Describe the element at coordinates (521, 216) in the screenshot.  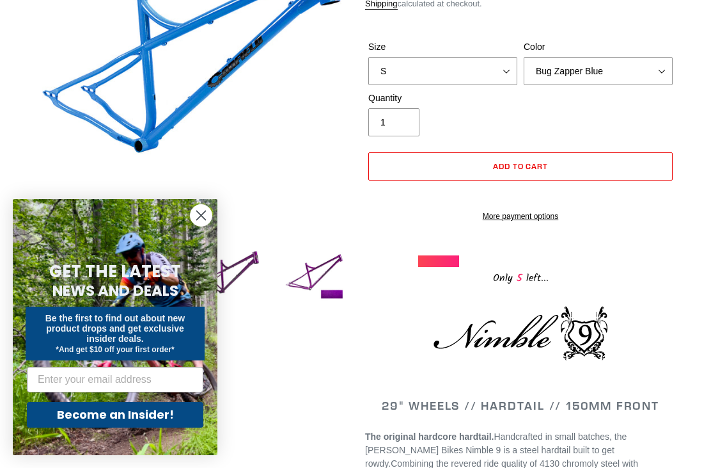
I see `a: More payment options` at that location.